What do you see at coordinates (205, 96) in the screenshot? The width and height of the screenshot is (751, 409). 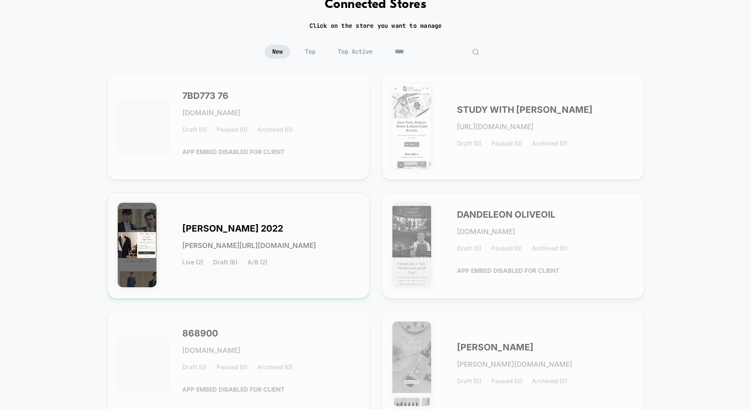 I see `span: 7BD773 76` at bounding box center [205, 96].